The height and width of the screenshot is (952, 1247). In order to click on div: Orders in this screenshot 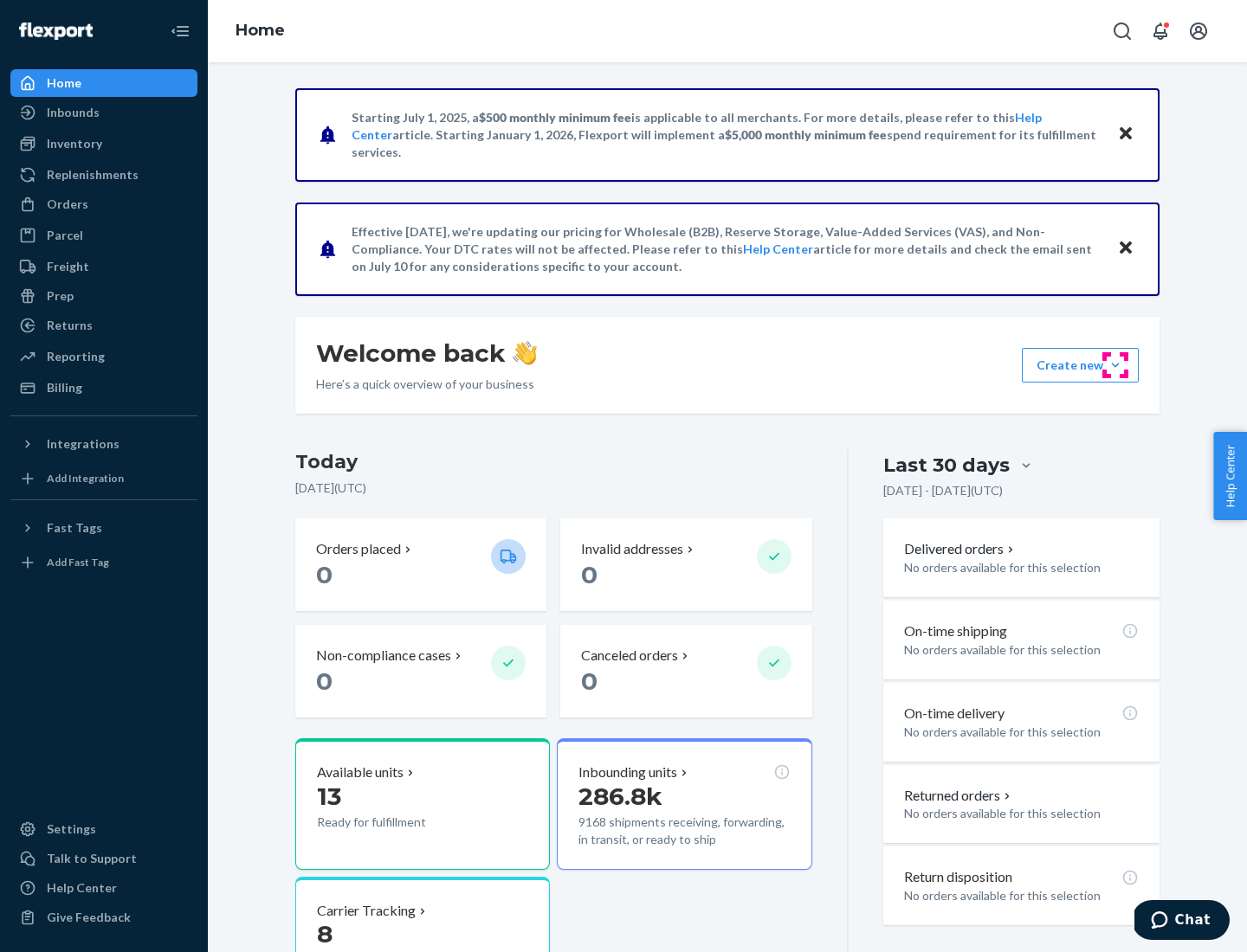, I will do `click(68, 204)`.